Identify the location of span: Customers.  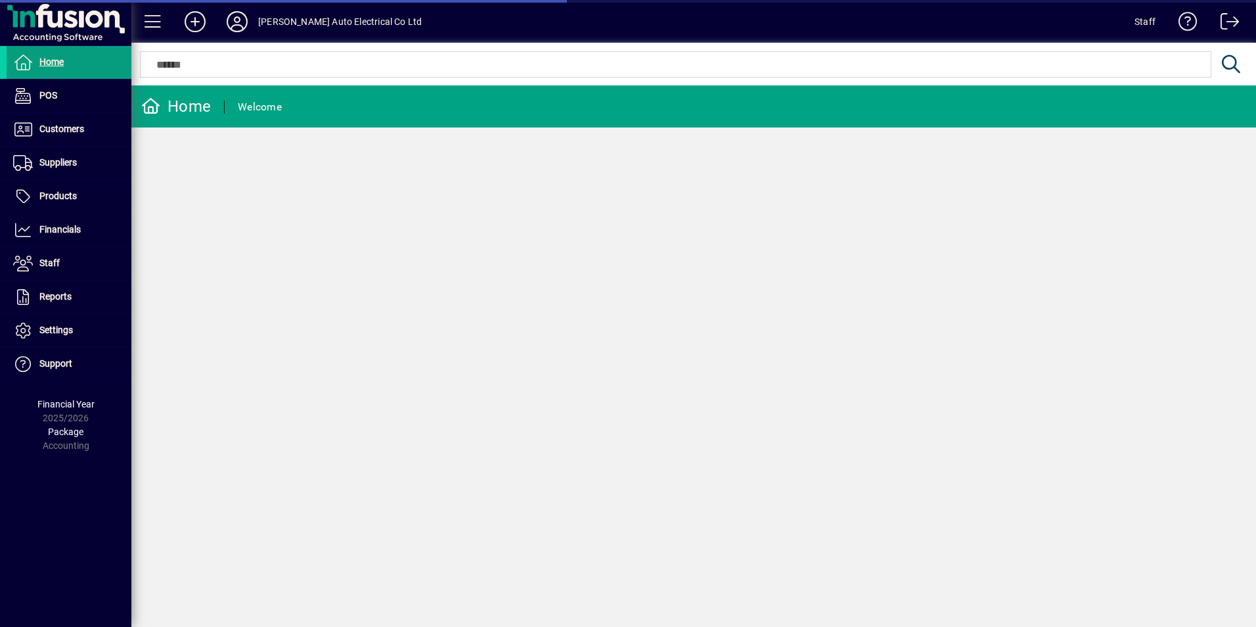
(62, 129).